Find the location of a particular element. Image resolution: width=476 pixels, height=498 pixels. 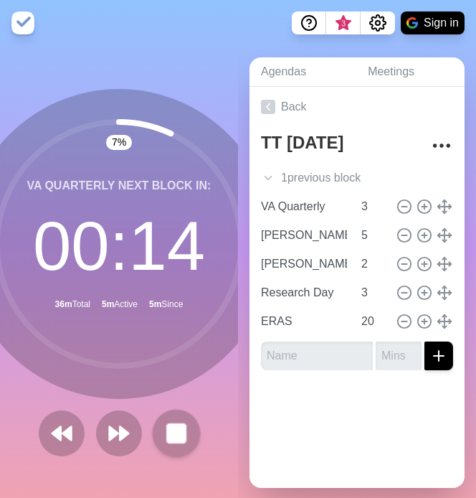

button: Help is located at coordinates (309, 23).